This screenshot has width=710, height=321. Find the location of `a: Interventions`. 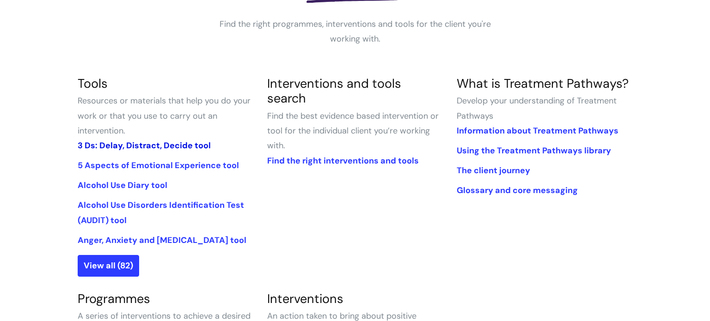

a: Interventions is located at coordinates (305, 299).